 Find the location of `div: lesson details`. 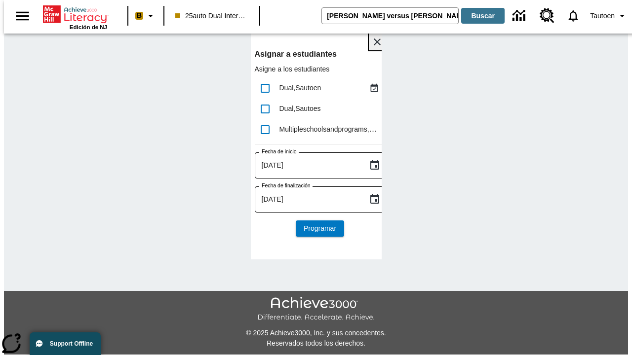

div: lesson details is located at coordinates (316, 145).